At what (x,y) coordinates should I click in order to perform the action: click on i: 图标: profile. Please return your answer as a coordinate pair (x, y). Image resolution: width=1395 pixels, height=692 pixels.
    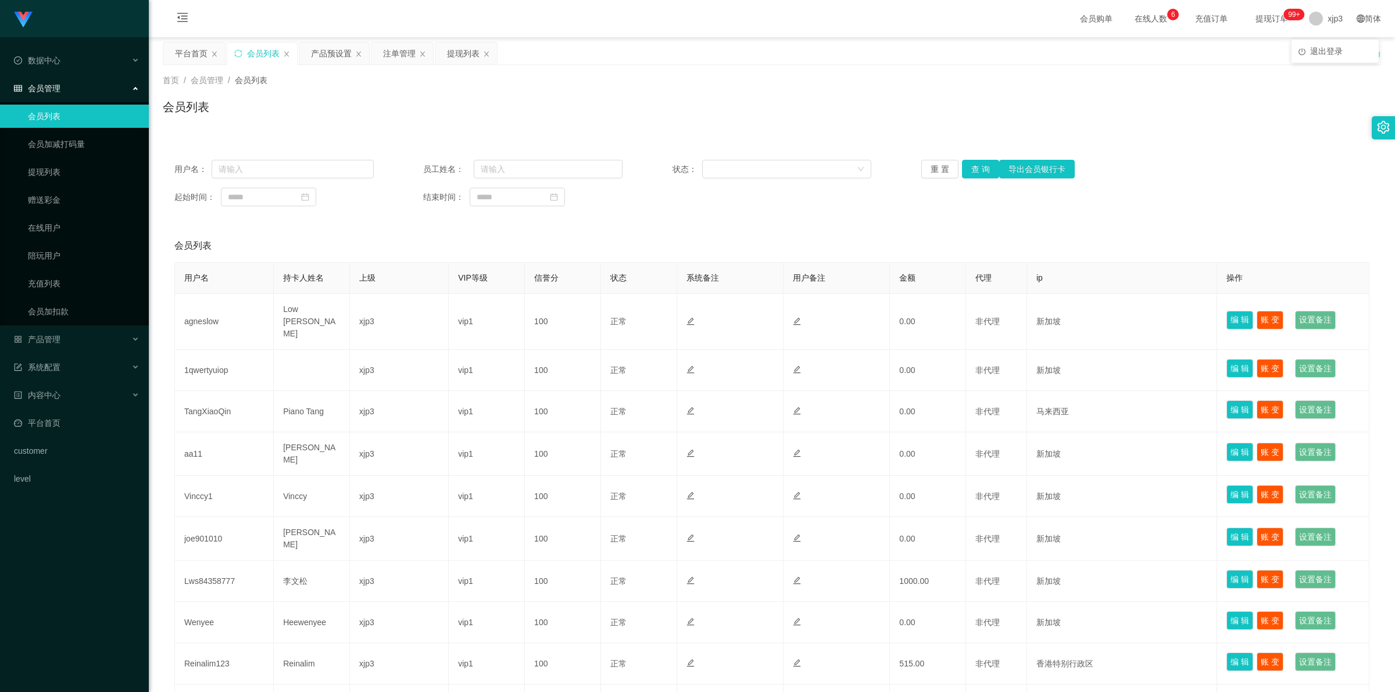
    Looking at the image, I should click on (18, 395).